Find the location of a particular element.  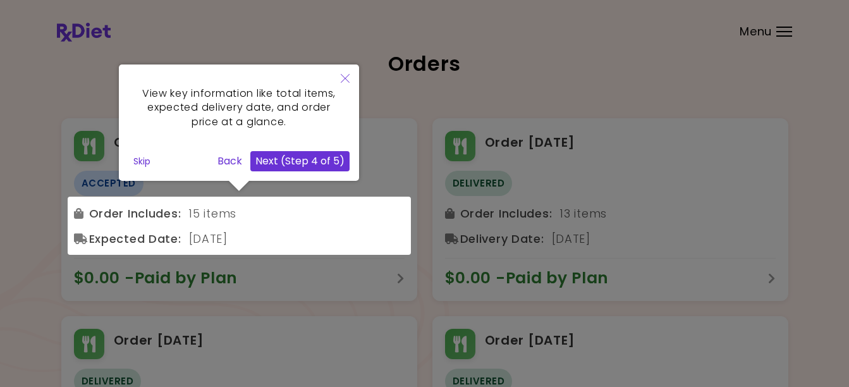

button: Next (Step 4 of 5) is located at coordinates (300, 161).